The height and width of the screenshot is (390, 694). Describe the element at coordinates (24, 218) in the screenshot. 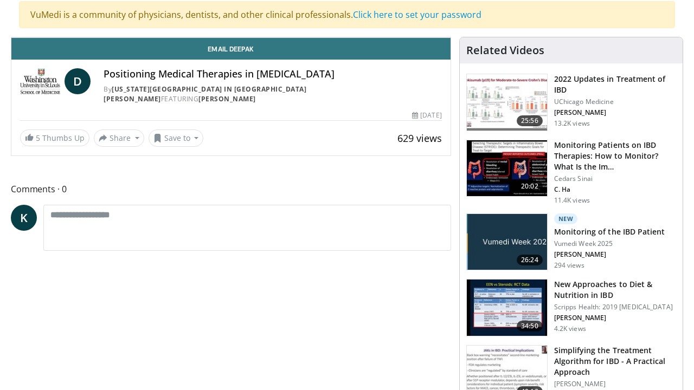

I see `span: K` at that location.